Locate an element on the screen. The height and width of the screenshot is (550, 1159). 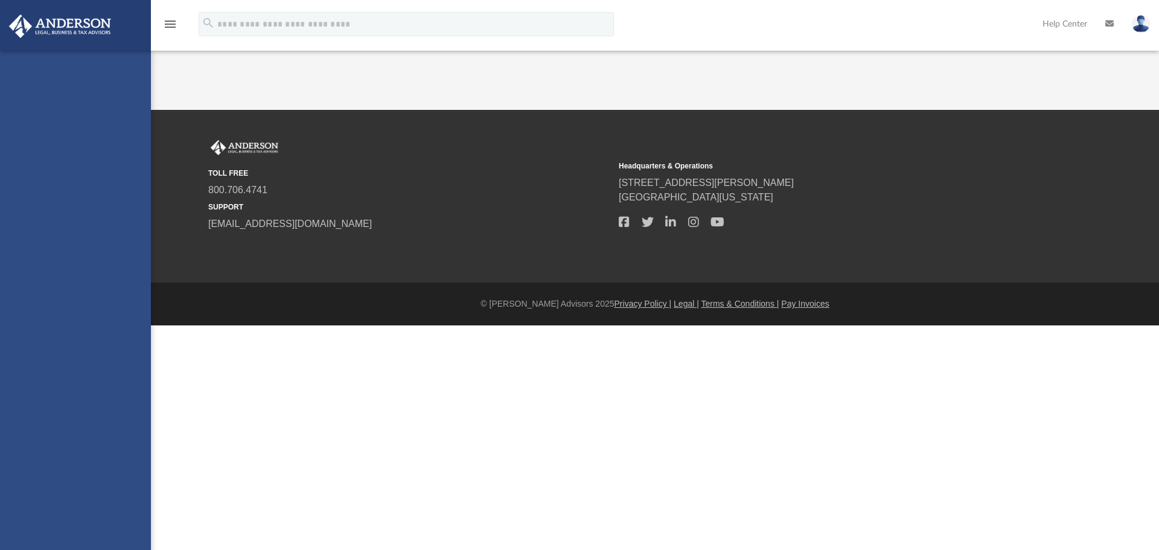
a: 800.706.4741 is located at coordinates (238, 189).